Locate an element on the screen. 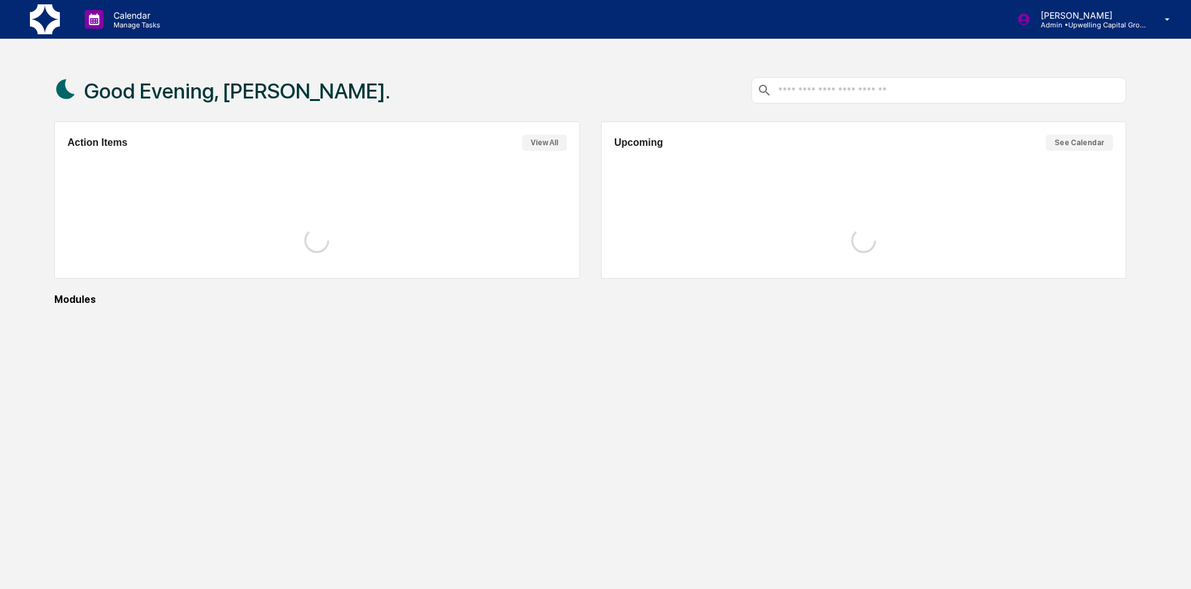 This screenshot has height=589, width=1191. h2: Action Items is located at coordinates (97, 143).